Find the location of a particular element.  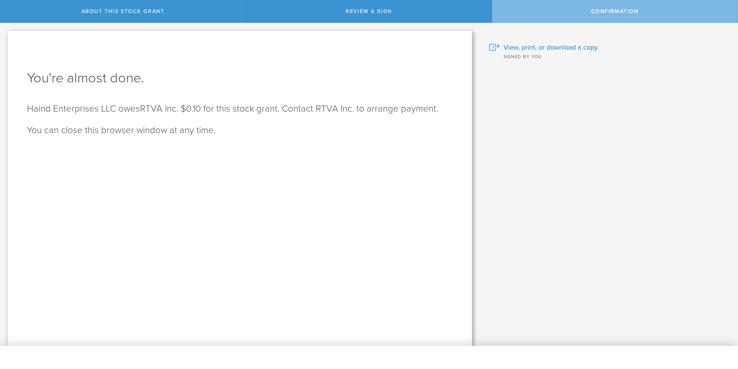

p: RTVA Inc. $0.10 for this stock grant. Contact RTVA Inc. to arrange payment. is located at coordinates (240, 109).